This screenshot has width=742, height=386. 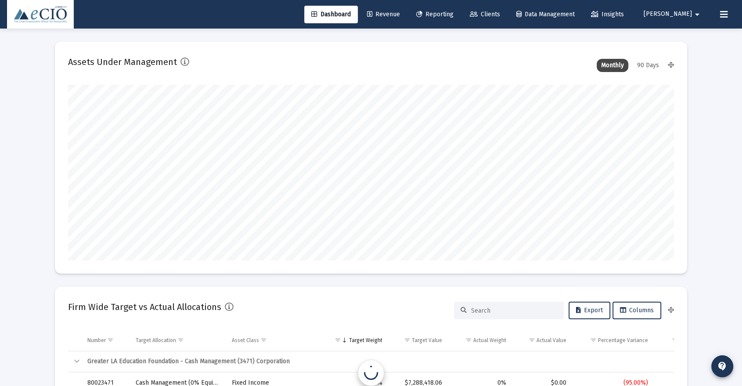 What do you see at coordinates (331, 14) in the screenshot?
I see `span: Dashboard` at bounding box center [331, 14].